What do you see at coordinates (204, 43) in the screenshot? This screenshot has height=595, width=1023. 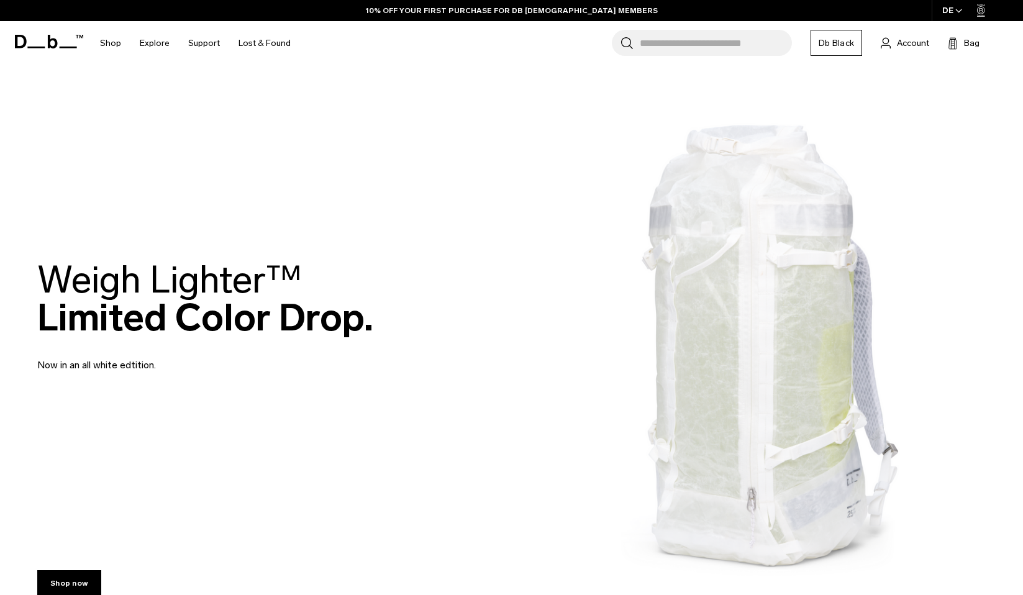 I see `a: Support` at bounding box center [204, 43].